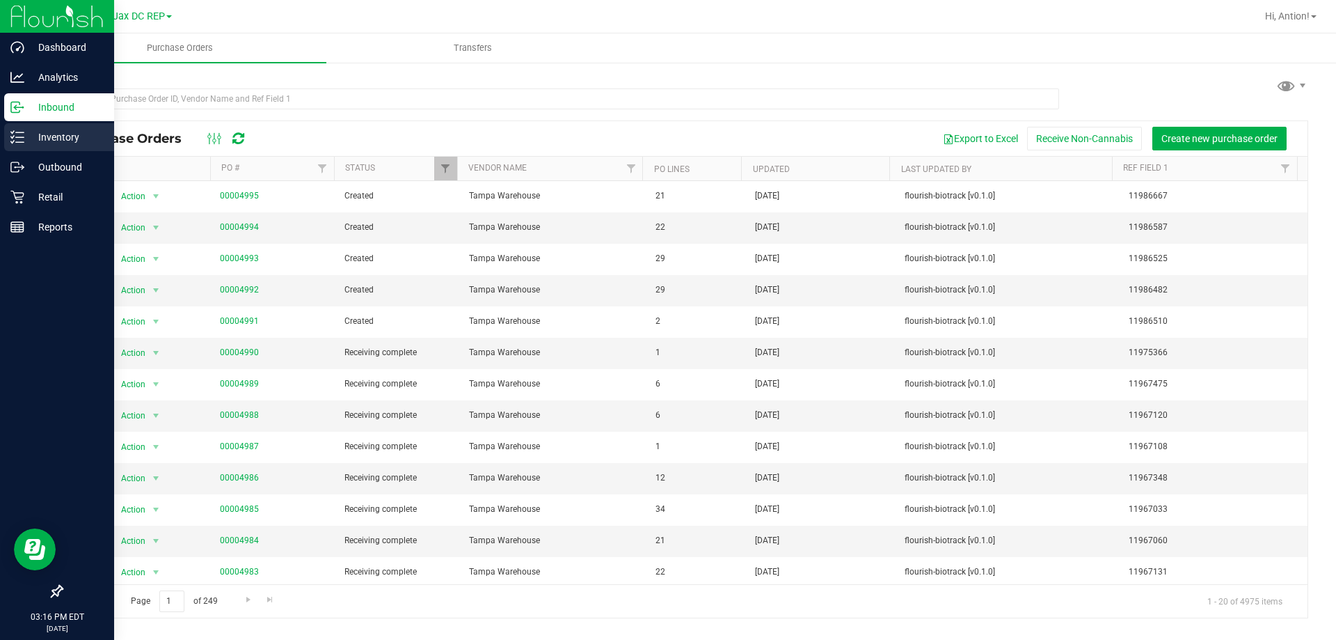  I want to click on a: 00004993, so click(239, 258).